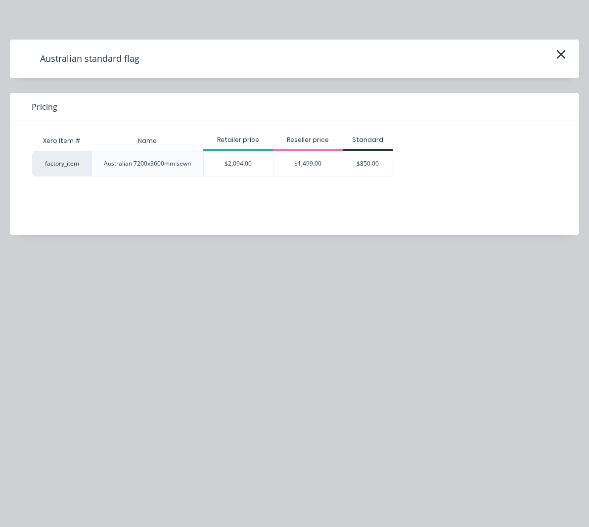 The height and width of the screenshot is (527, 589). Describe the element at coordinates (238, 164) in the screenshot. I see `div: $2,094.00` at that location.